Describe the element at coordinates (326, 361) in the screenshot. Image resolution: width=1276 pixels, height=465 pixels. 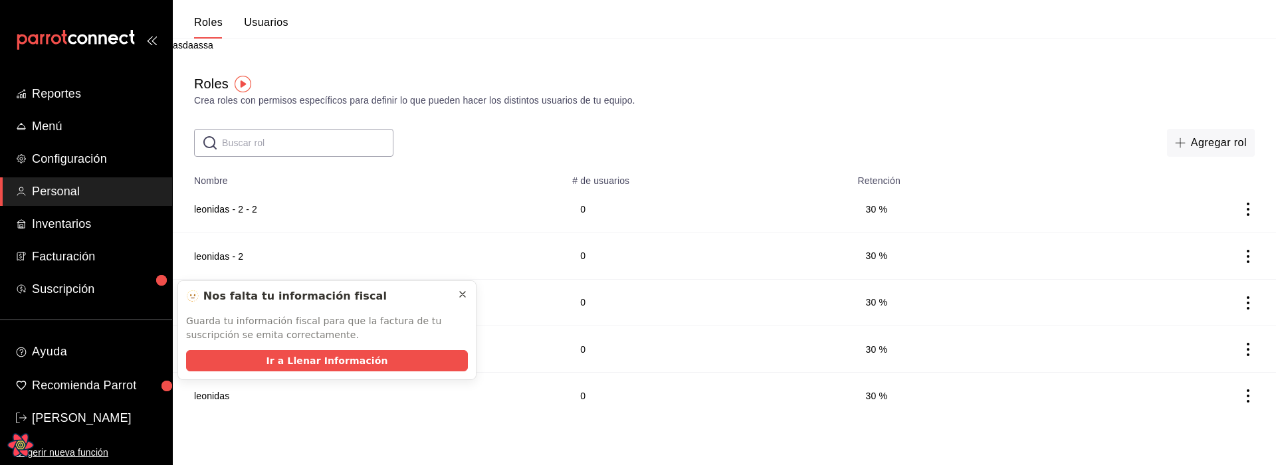
I see `span: Ir a Llenar Información` at that location.